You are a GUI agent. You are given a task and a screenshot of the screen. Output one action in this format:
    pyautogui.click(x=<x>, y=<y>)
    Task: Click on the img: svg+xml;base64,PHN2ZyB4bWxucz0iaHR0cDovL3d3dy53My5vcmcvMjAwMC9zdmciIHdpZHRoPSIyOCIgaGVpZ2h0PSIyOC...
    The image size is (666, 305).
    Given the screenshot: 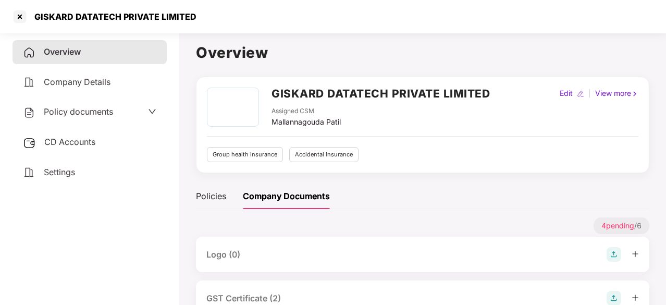 What is the action you would take?
    pyautogui.click(x=614, y=254)
    